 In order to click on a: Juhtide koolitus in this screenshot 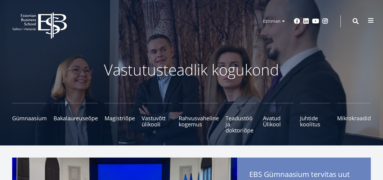, I will do `click(315, 118)`.